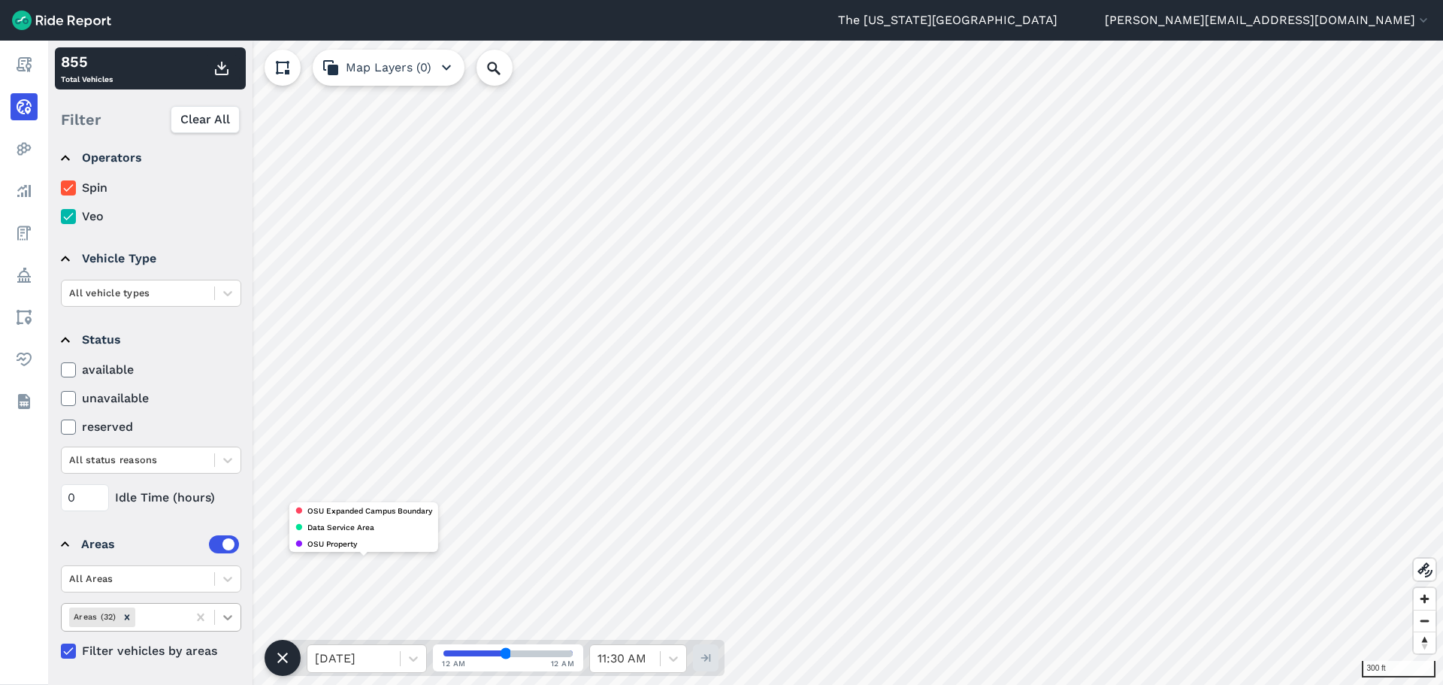 The height and width of the screenshot is (685, 1443). What do you see at coordinates (94, 616) in the screenshot?
I see `div: Areas (32)` at bounding box center [94, 616].